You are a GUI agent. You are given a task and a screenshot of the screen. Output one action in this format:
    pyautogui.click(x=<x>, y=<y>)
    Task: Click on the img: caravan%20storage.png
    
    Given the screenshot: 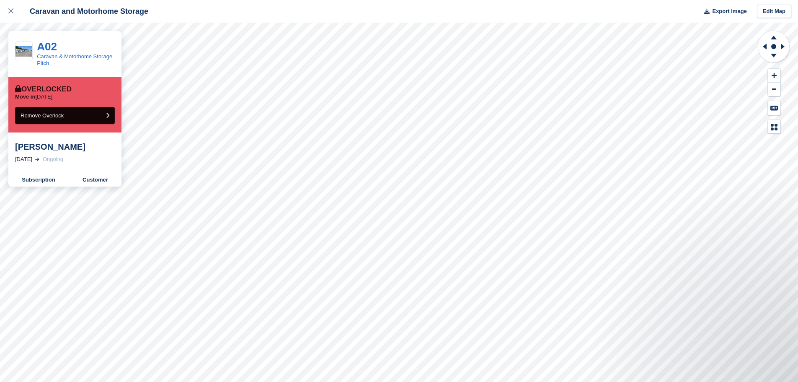 What is the action you would take?
    pyautogui.click(x=24, y=51)
    